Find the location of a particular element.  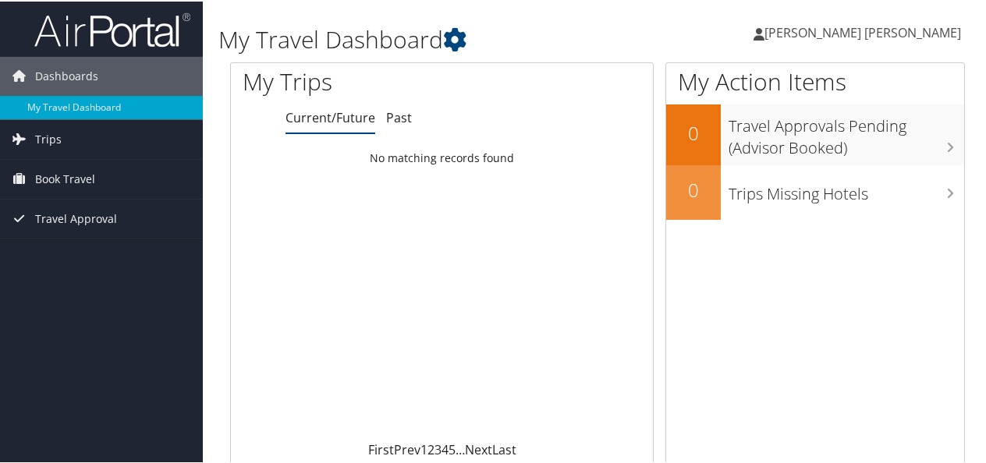

a: 5 is located at coordinates (452, 449).